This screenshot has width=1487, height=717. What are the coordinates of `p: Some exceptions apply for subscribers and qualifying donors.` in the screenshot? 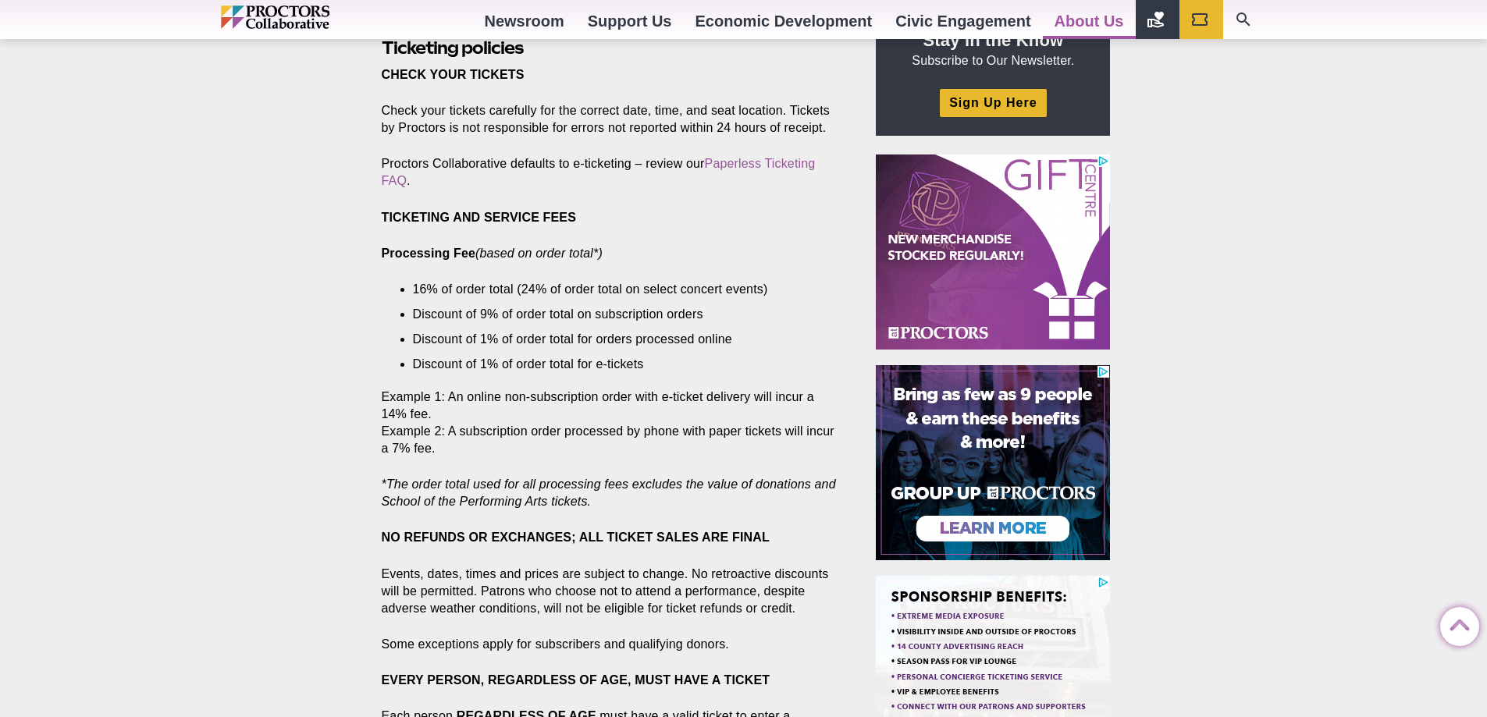 It's located at (611, 645).